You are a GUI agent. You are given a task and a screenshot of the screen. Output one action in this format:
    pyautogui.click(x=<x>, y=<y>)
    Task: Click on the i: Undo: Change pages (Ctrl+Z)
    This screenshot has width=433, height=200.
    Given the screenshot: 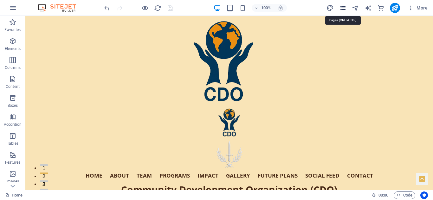 What is the action you would take?
    pyautogui.click(x=107, y=8)
    